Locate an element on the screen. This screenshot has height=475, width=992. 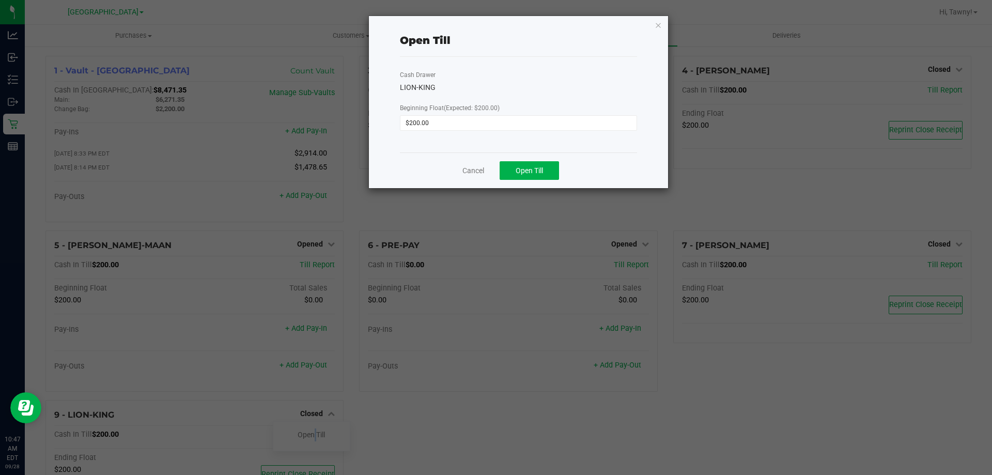
span: Open Till is located at coordinates (529, 171).